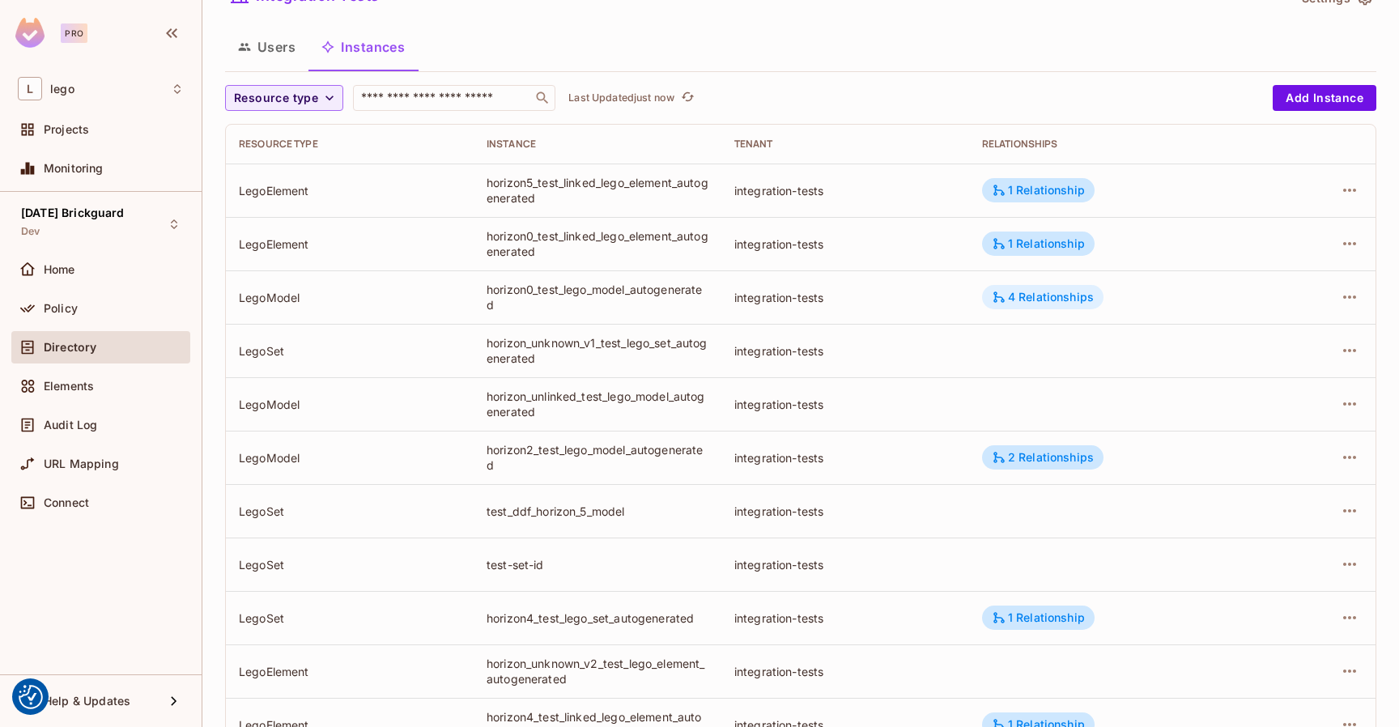  What do you see at coordinates (31, 697) in the screenshot?
I see `button: Consent Preferences` at bounding box center [31, 697].